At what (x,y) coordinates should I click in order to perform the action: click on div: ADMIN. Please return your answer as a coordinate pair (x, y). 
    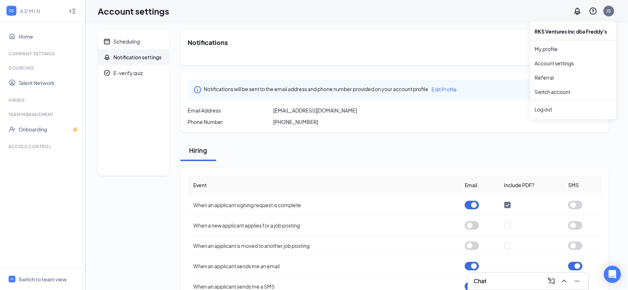
    Looking at the image, I should click on (41, 11).